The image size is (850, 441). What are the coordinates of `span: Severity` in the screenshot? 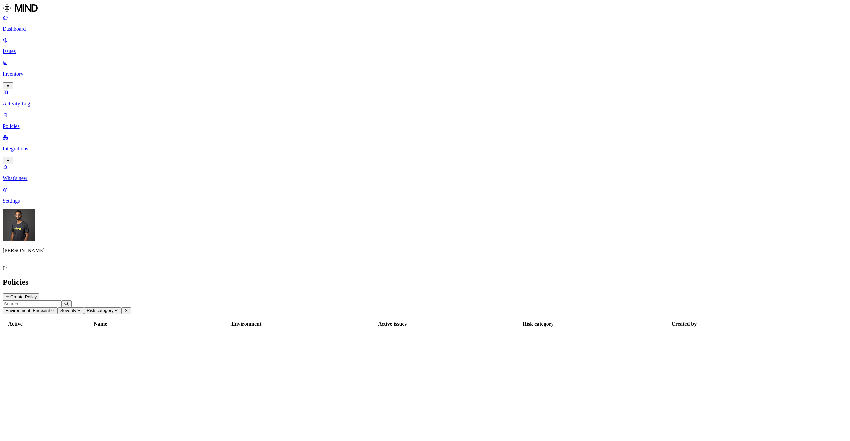 It's located at (68, 311).